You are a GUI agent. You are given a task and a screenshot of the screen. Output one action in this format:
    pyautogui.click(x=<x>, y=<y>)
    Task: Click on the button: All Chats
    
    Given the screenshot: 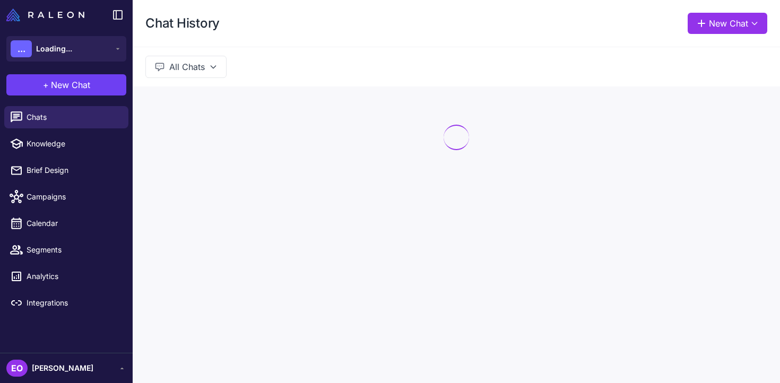 What is the action you would take?
    pyautogui.click(x=186, y=67)
    